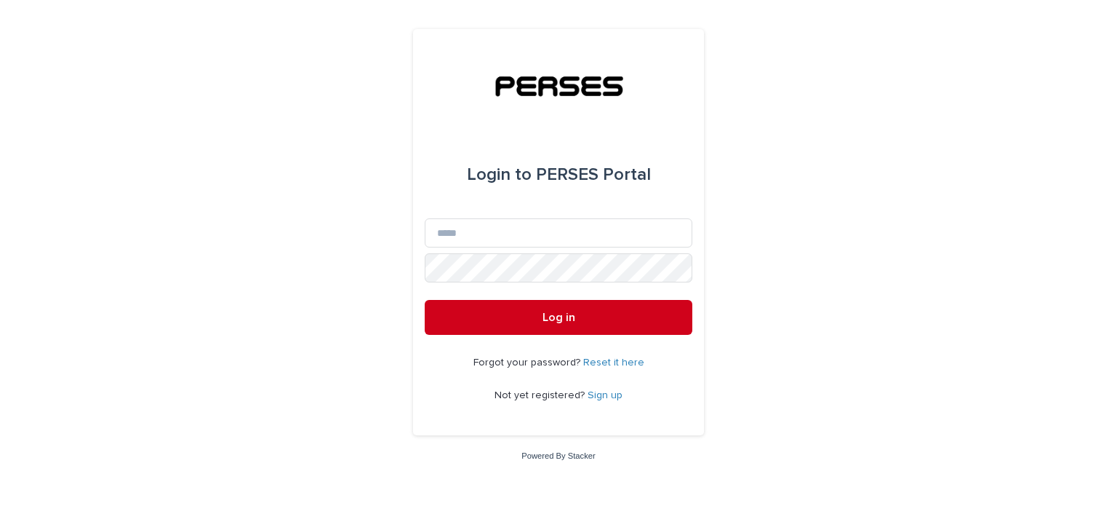  What do you see at coordinates (558, 455) in the screenshot?
I see `a: Powered By Stacker` at bounding box center [558, 455].